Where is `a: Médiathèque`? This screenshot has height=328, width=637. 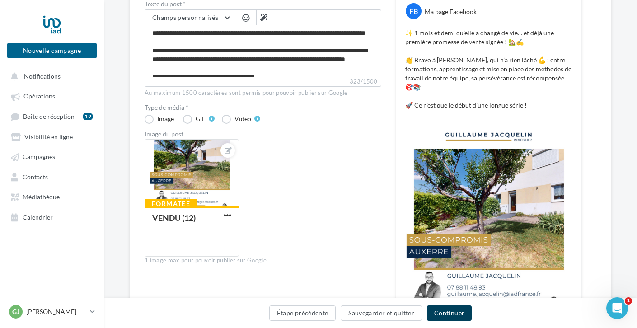 a: Médiathèque is located at coordinates (52, 197).